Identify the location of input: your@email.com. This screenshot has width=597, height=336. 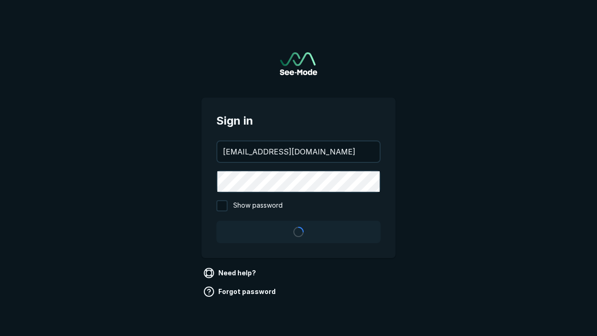
(299, 152).